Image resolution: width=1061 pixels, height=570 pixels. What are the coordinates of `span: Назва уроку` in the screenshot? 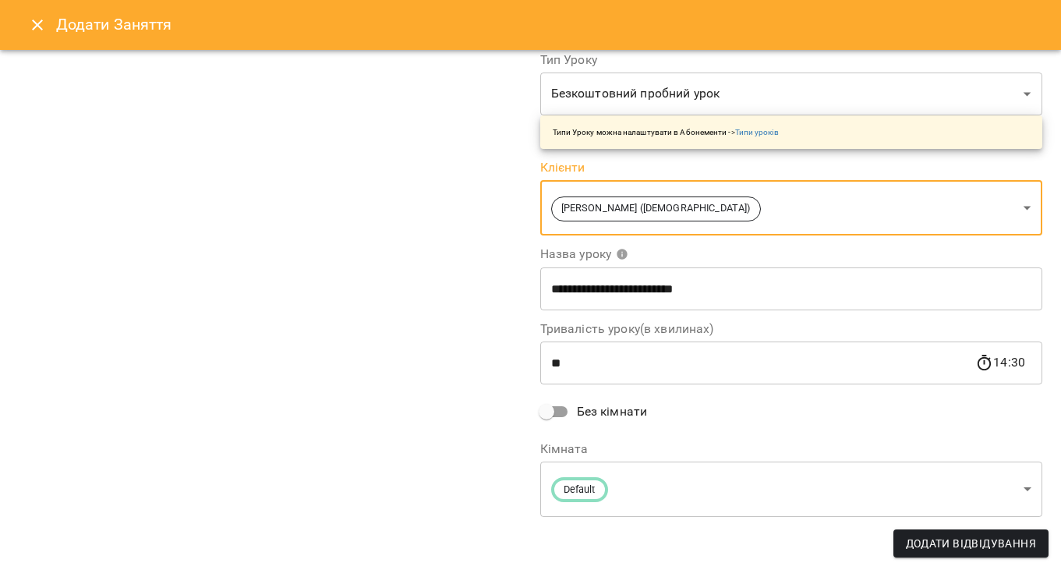 It's located at (585, 254).